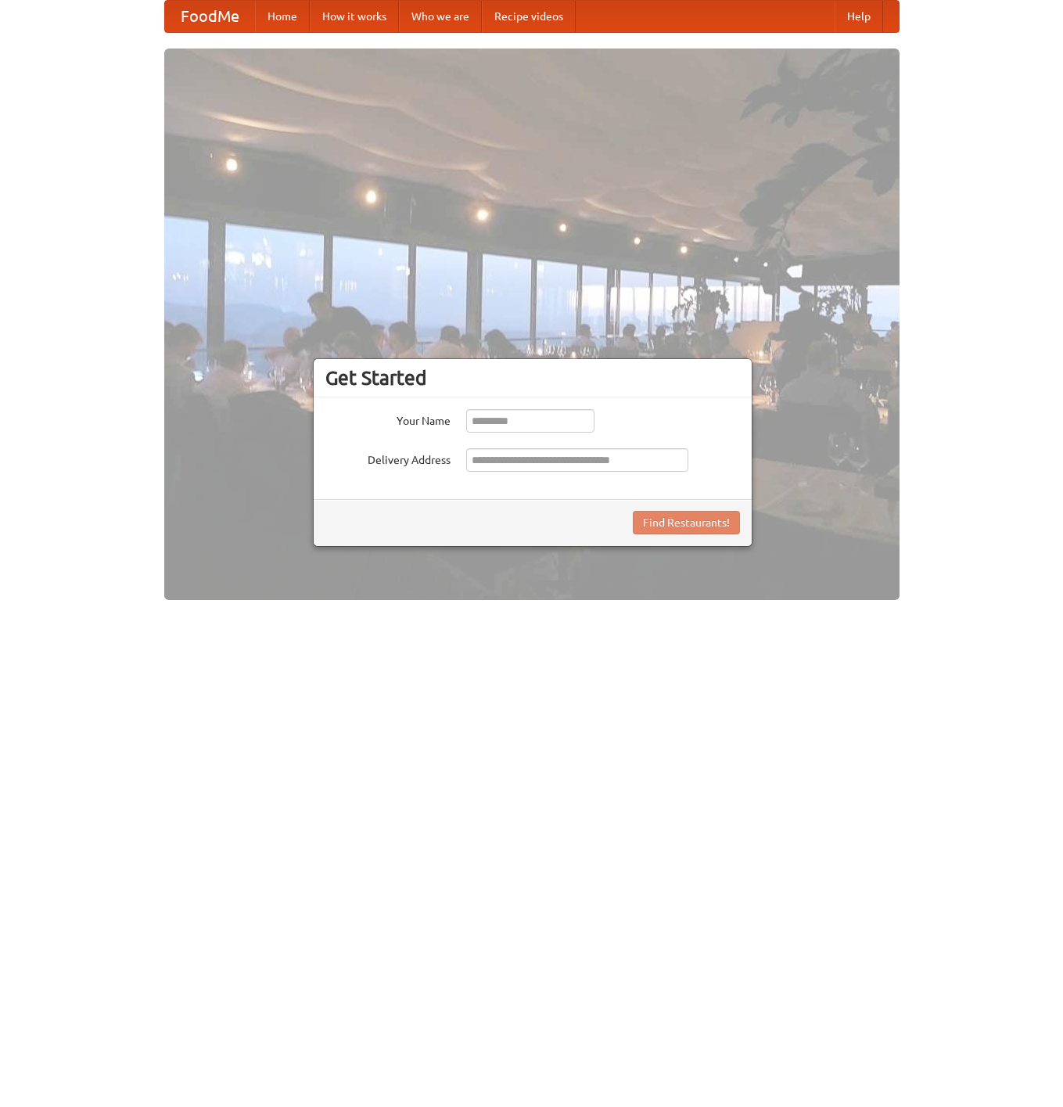 Image resolution: width=1063 pixels, height=1107 pixels. I want to click on label: Your Name, so click(388, 419).